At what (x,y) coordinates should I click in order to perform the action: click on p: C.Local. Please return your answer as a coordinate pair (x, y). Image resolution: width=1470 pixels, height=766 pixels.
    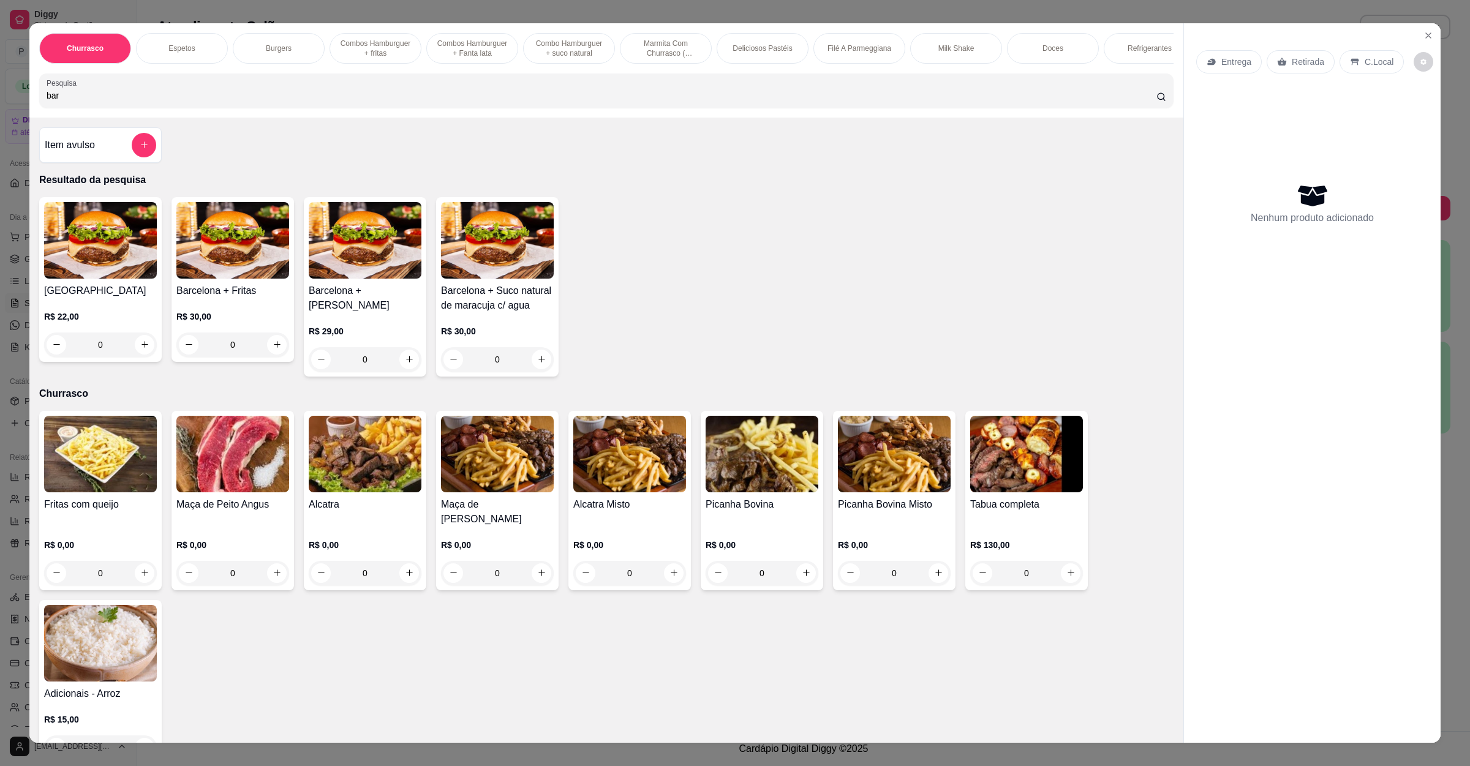
    Looking at the image, I should click on (1379, 62).